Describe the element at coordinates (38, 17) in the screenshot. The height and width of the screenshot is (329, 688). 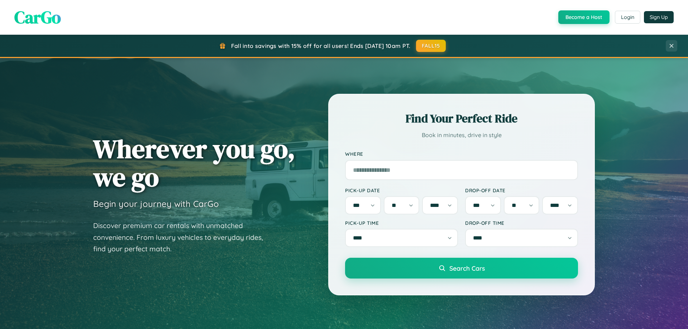
I see `span: CarGo` at that location.